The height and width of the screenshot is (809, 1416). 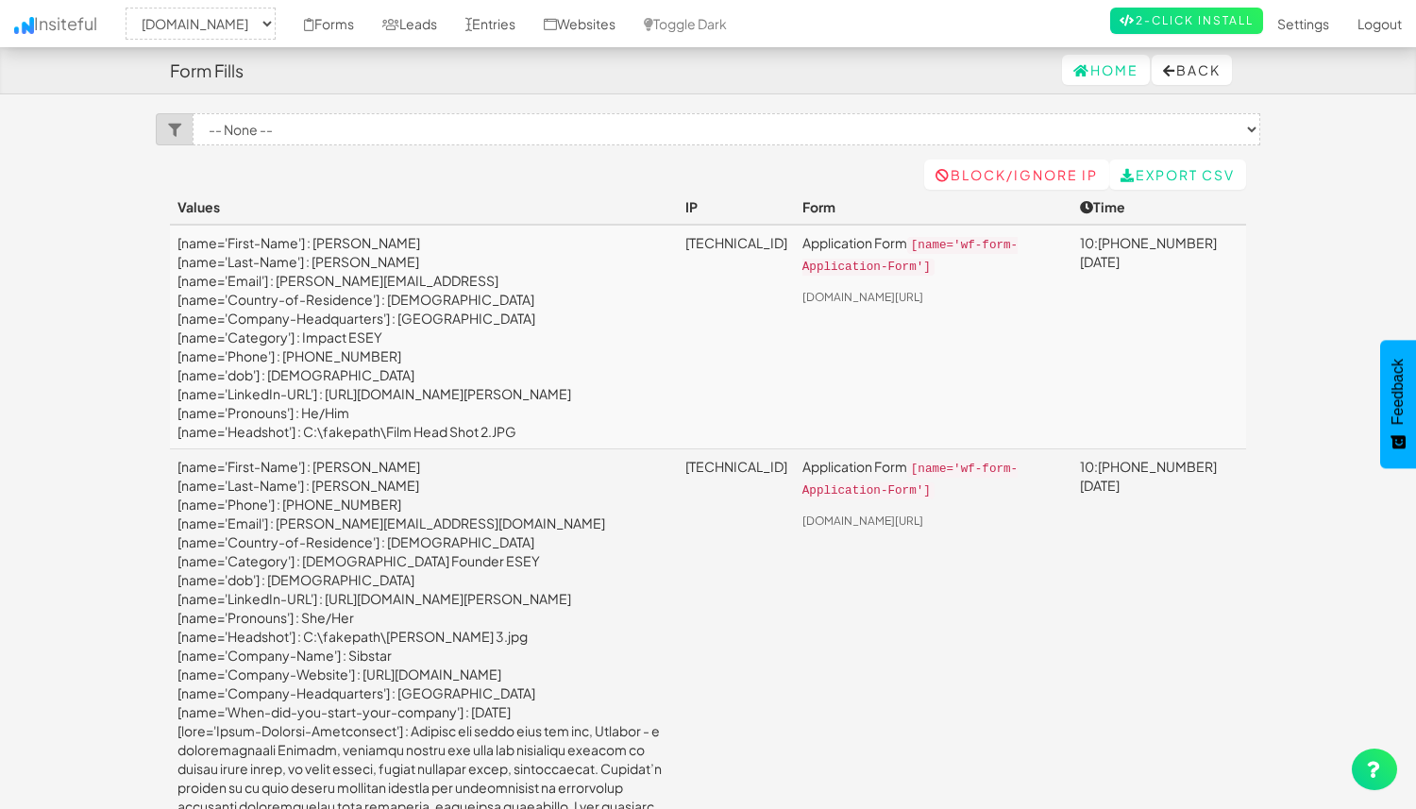 I want to click on th: Values, so click(x=424, y=207).